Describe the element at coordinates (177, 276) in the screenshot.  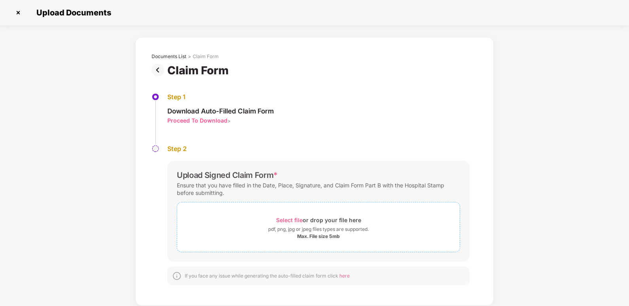
I see `img: svg+xml;base64,PHN2ZyBpZD0iSW5mb18tXzMyeDMyIiBkYXRhLW5hbWU9IkluZm8gLSAzMngzMiIgeG1sbnM9Imh0dHA6Ly...` at that location.